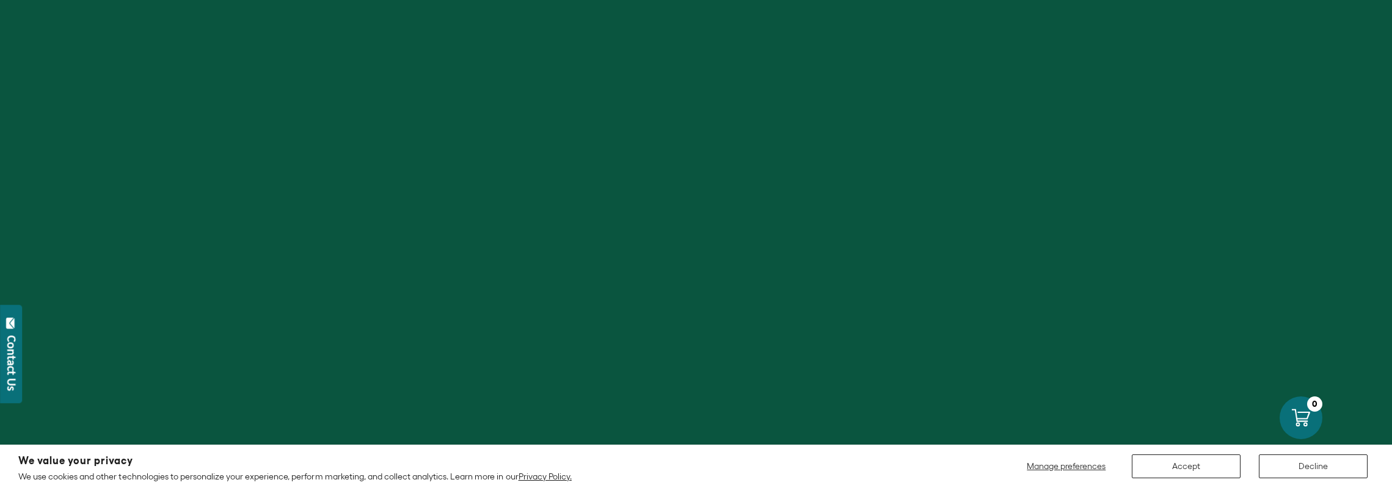 The height and width of the screenshot is (488, 1392). I want to click on h2: We value your privacy, so click(295, 460).